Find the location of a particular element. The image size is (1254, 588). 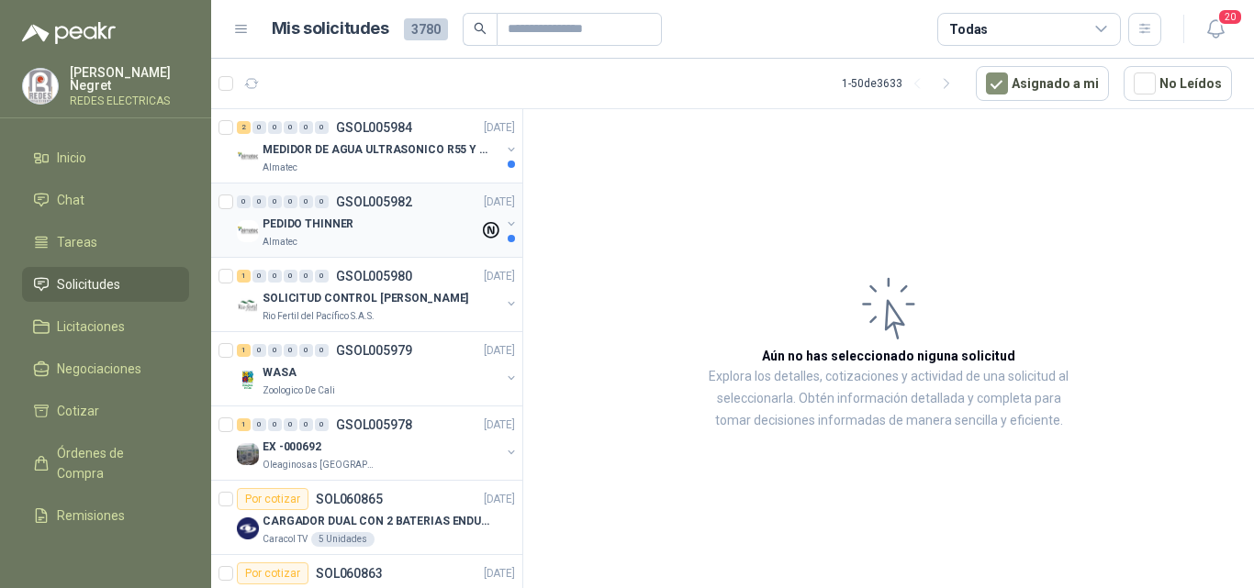

button: No Leídos is located at coordinates (1178, 84).